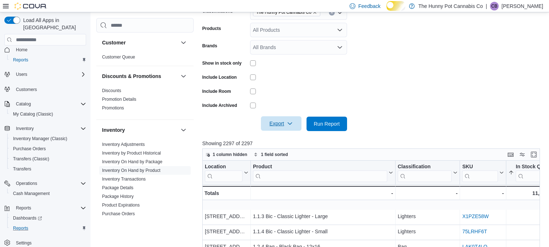 The image size is (549, 247). Describe the element at coordinates (48, 114) in the screenshot. I see `span: My Catalog (Classic)` at that location.